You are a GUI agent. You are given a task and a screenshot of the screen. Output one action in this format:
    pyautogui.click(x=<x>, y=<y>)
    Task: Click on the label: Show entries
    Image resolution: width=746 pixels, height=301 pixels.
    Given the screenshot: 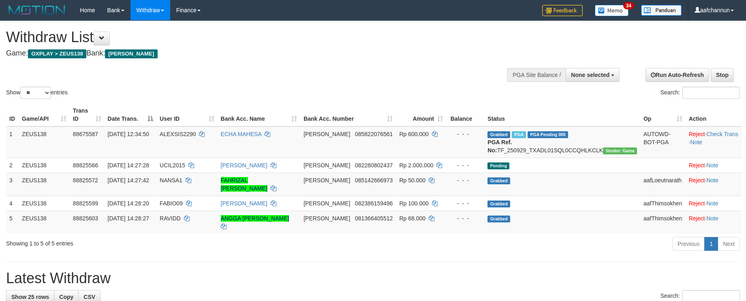 What is the action you would take?
    pyautogui.click(x=37, y=93)
    